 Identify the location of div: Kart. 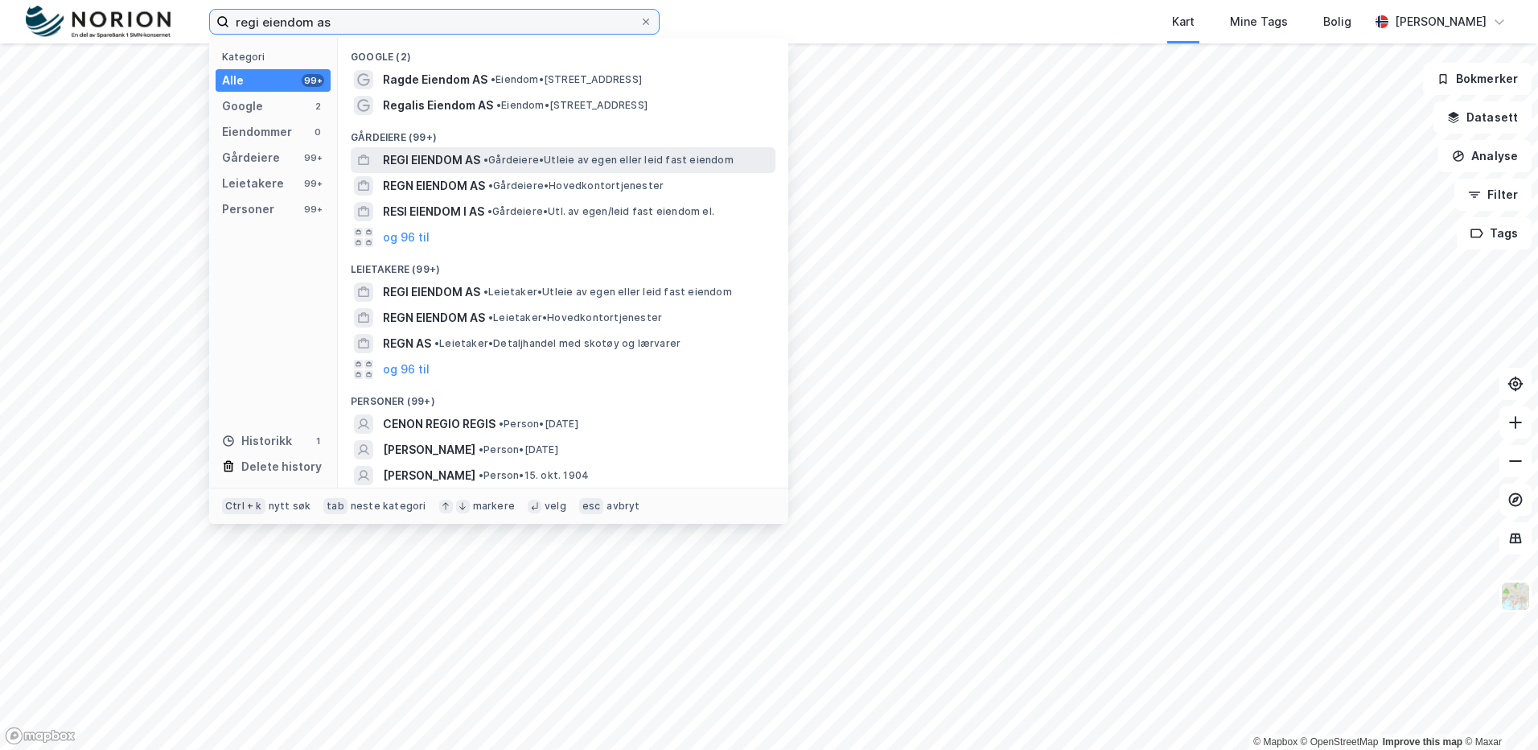
(1183, 22).